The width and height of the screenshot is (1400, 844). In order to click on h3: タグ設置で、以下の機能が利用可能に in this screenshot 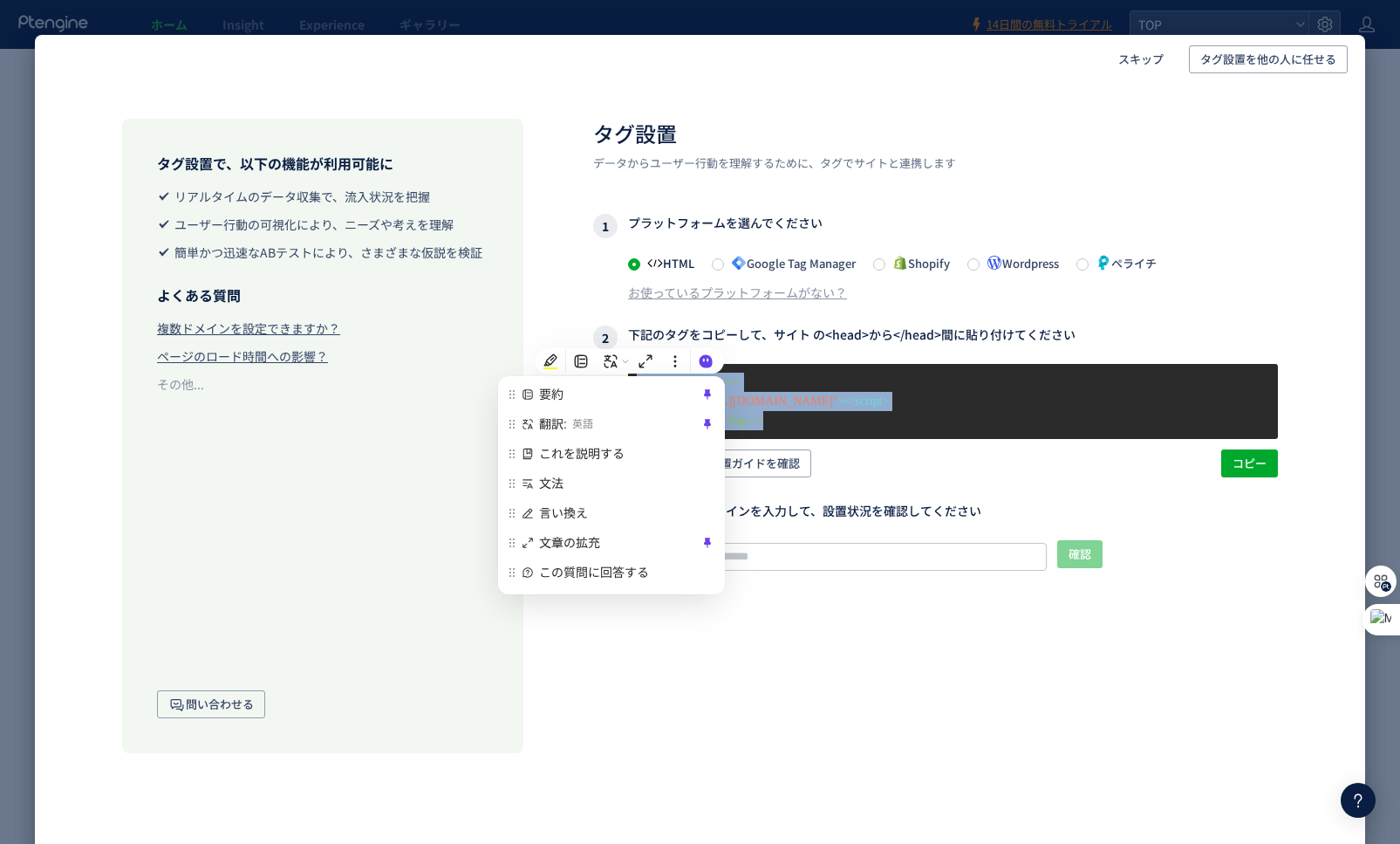, I will do `click(323, 164)`.